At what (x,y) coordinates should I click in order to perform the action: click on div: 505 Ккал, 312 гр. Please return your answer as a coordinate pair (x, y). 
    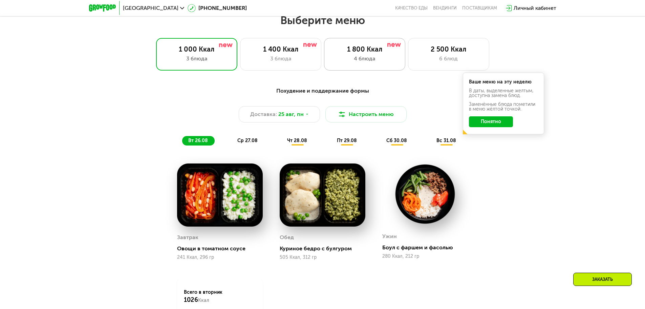
    Looking at the image, I should click on (322, 257).